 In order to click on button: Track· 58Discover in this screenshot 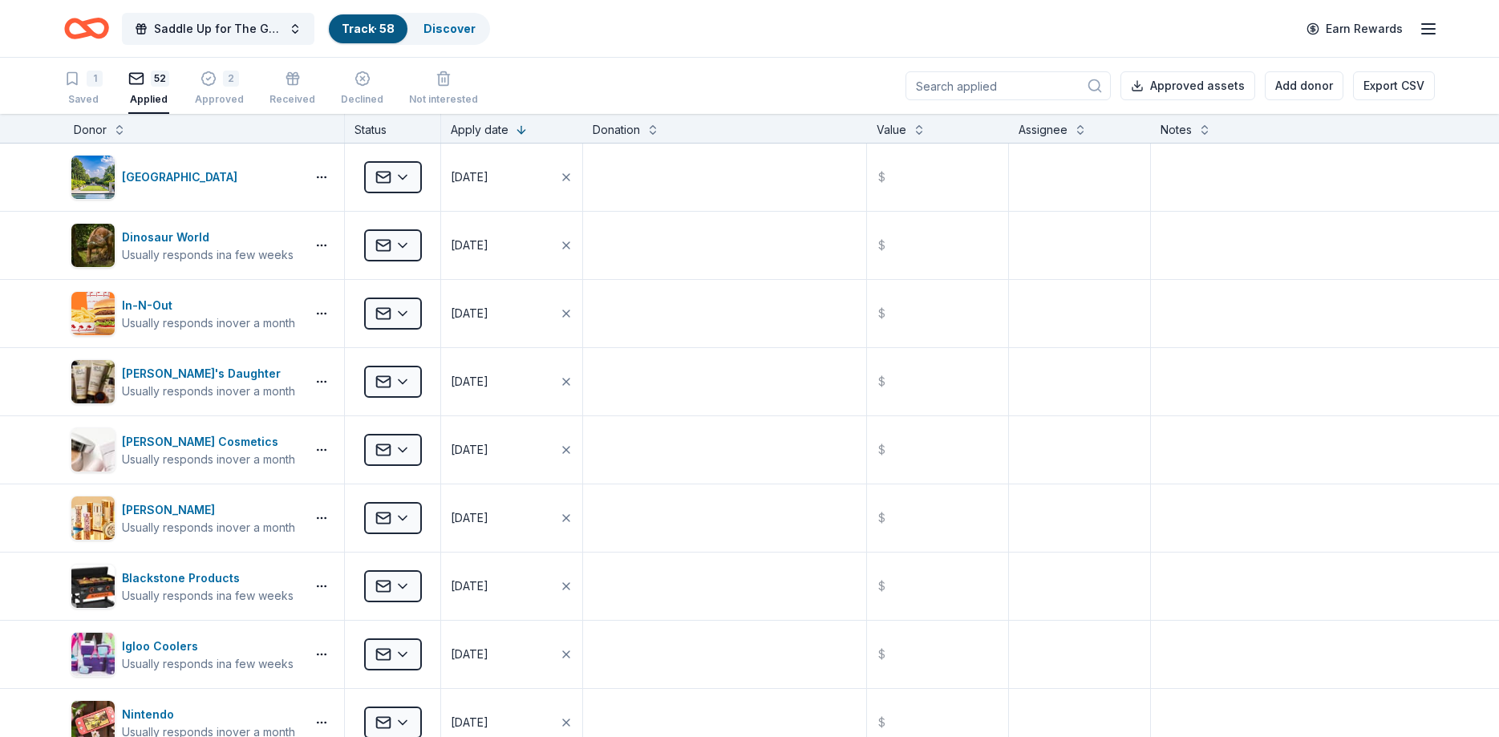, I will do `click(408, 29)`.